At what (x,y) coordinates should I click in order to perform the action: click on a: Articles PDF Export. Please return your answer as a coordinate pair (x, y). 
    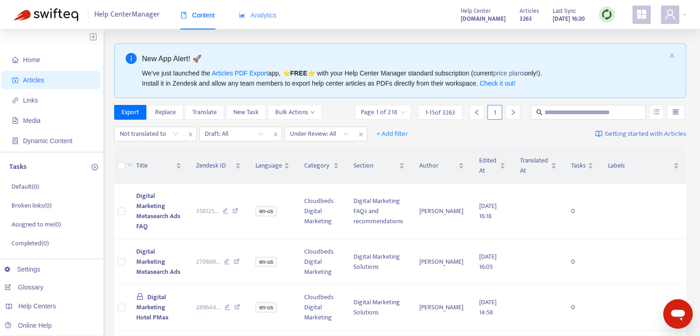
    Looking at the image, I should click on (240, 73).